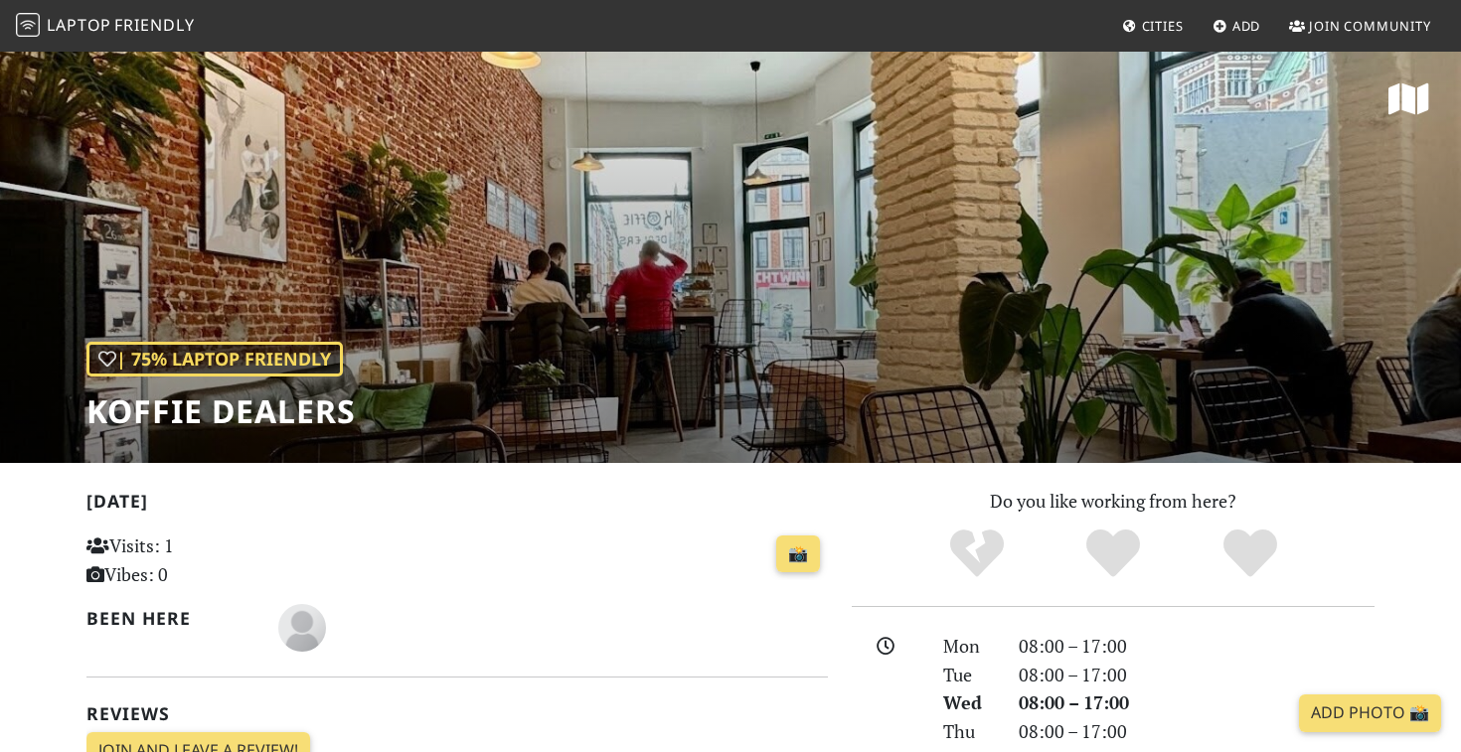 Image resolution: width=1461 pixels, height=752 pixels. What do you see at coordinates (457, 713) in the screenshot?
I see `h2: Reviews` at bounding box center [457, 713].